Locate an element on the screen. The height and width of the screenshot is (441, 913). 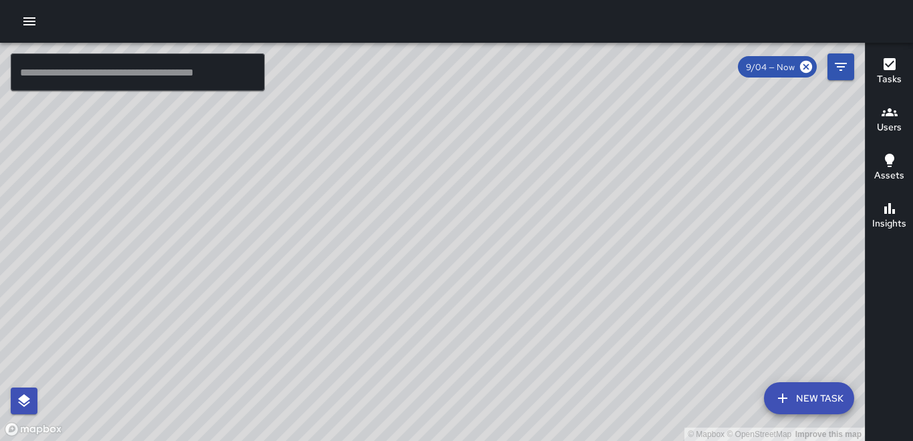
h6: Insights is located at coordinates (889, 224).